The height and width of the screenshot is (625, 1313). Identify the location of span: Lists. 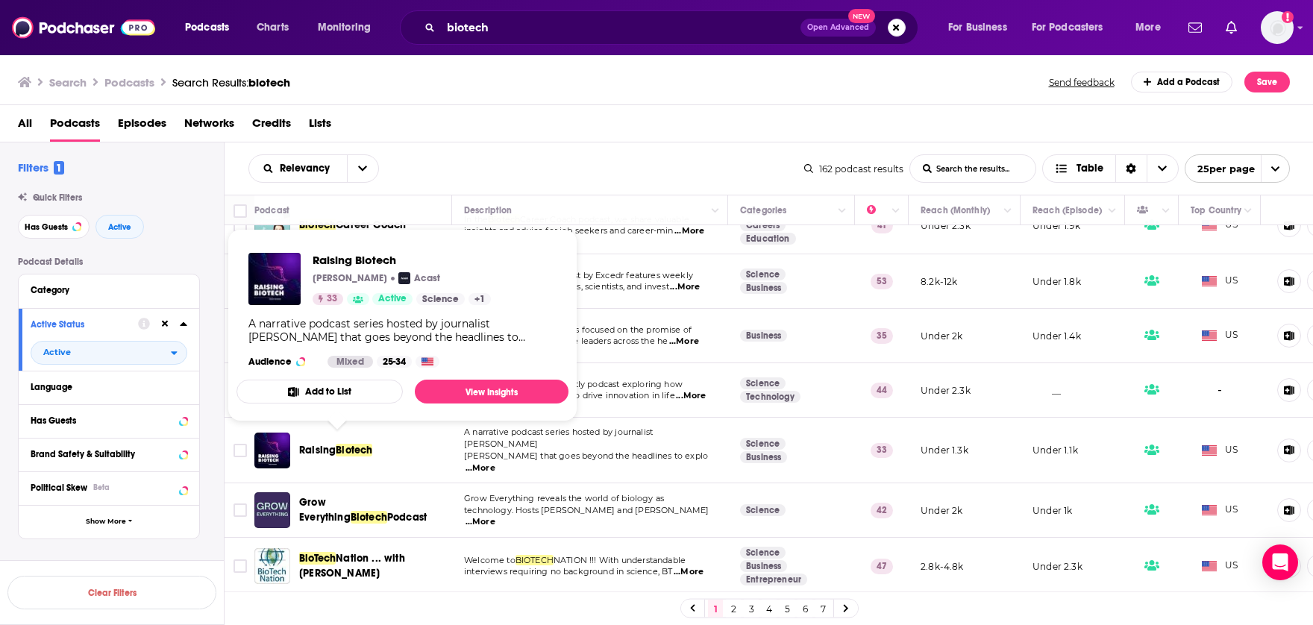
(320, 126).